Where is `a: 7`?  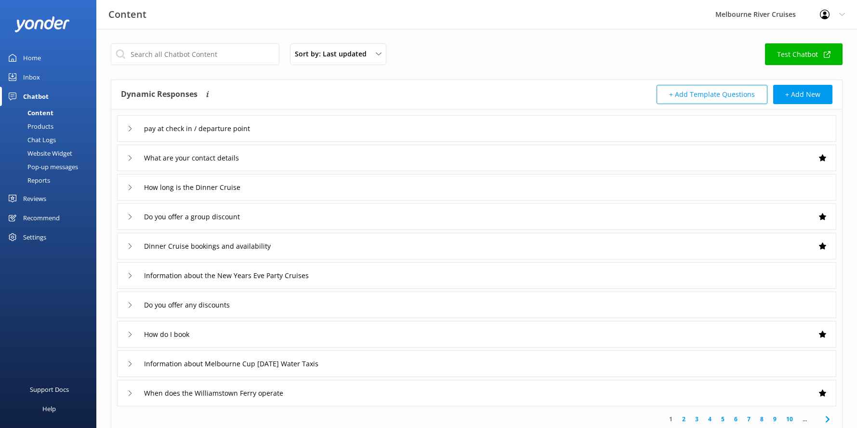
a: 7 is located at coordinates (749, 419).